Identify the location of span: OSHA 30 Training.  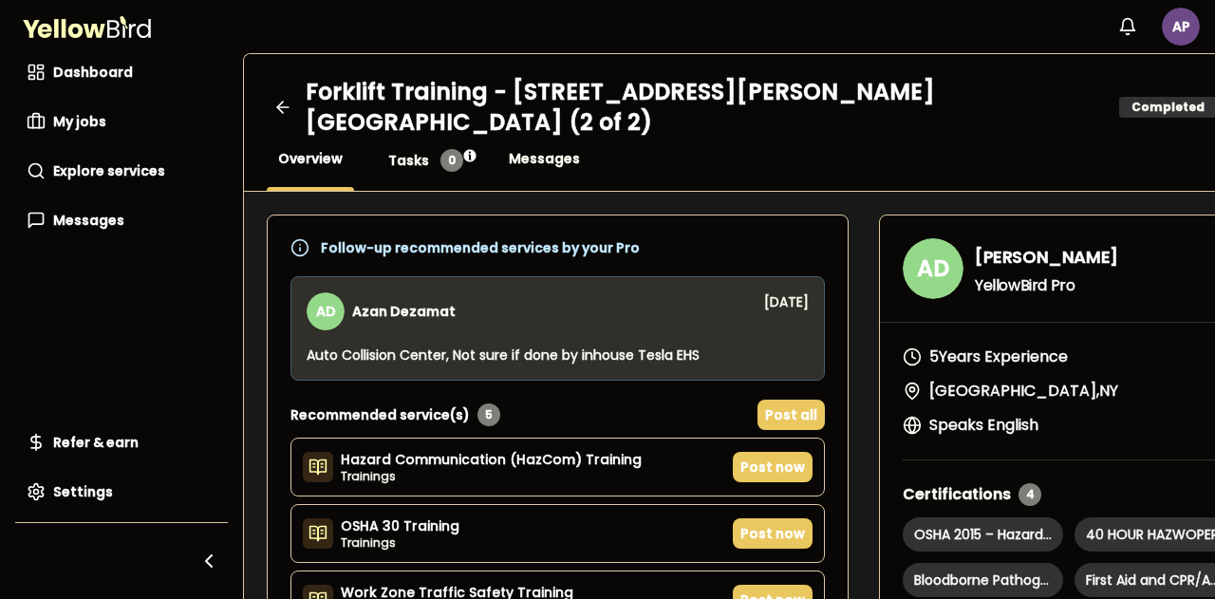
(400, 526).